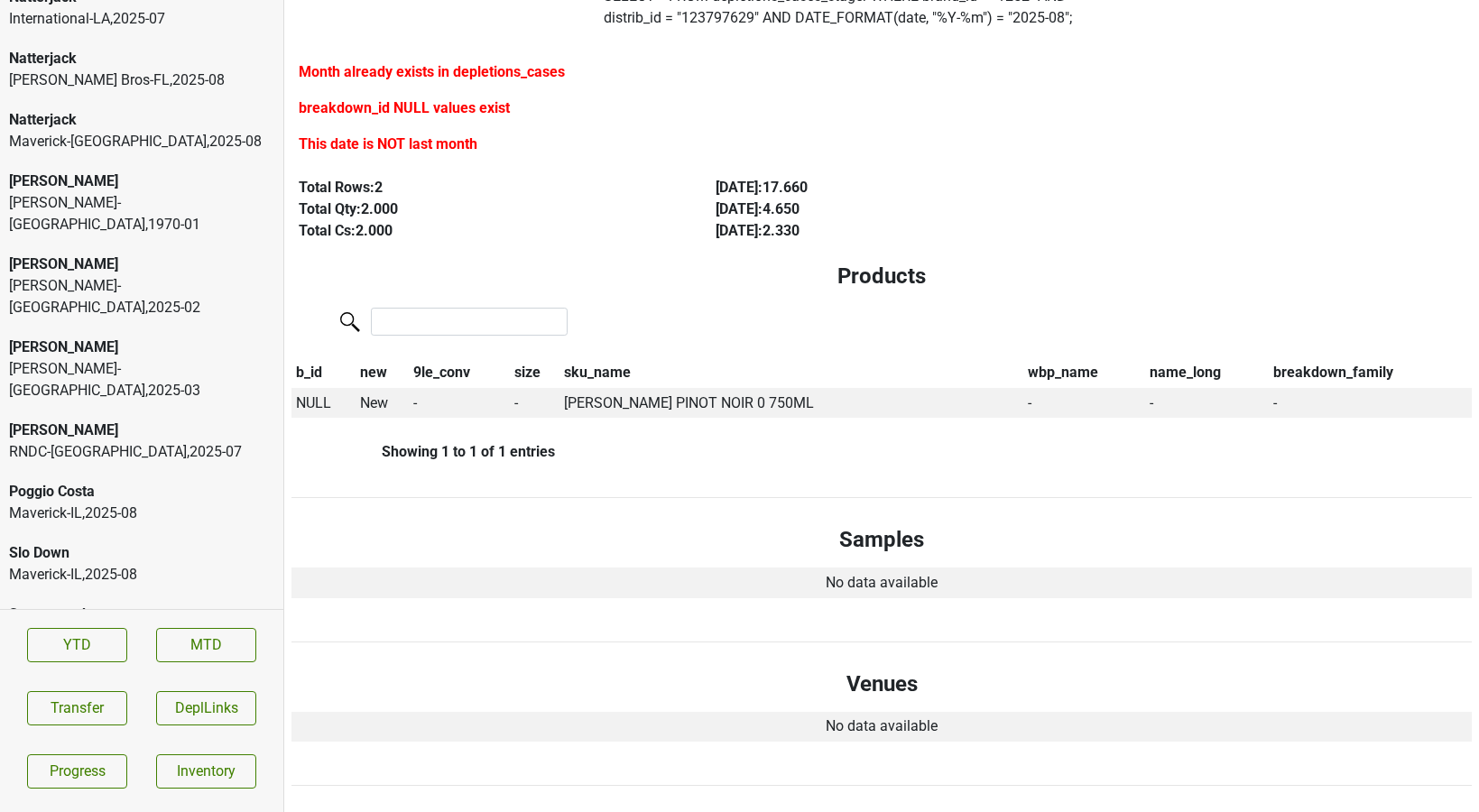 This screenshot has width=1479, height=812. What do you see at coordinates (205, 709) in the screenshot?
I see `button: DeplLinks` at bounding box center [205, 709].